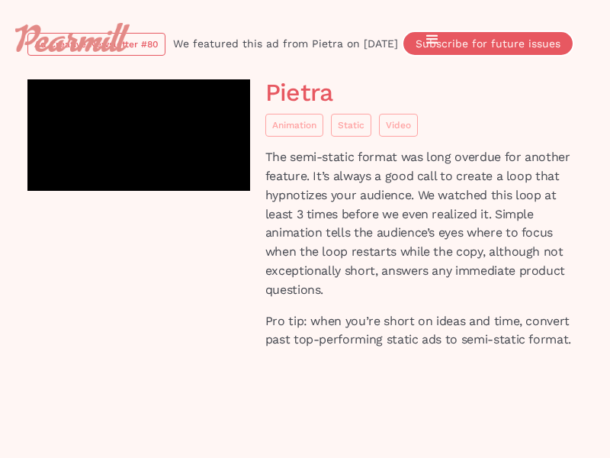  What do you see at coordinates (351, 125) in the screenshot?
I see `a: Static` at bounding box center [351, 125].